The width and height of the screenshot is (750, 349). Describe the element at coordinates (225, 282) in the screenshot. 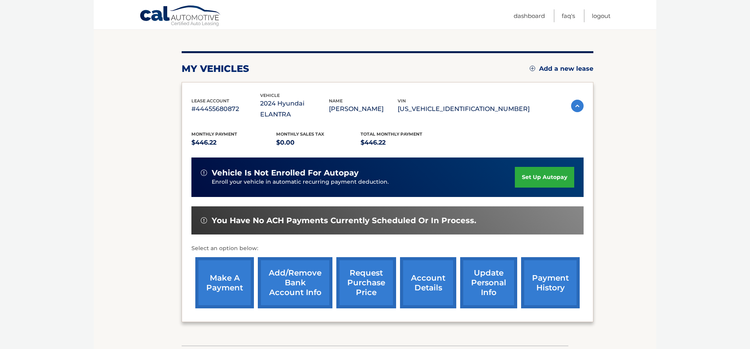

I see `a: make a payment` at that location.